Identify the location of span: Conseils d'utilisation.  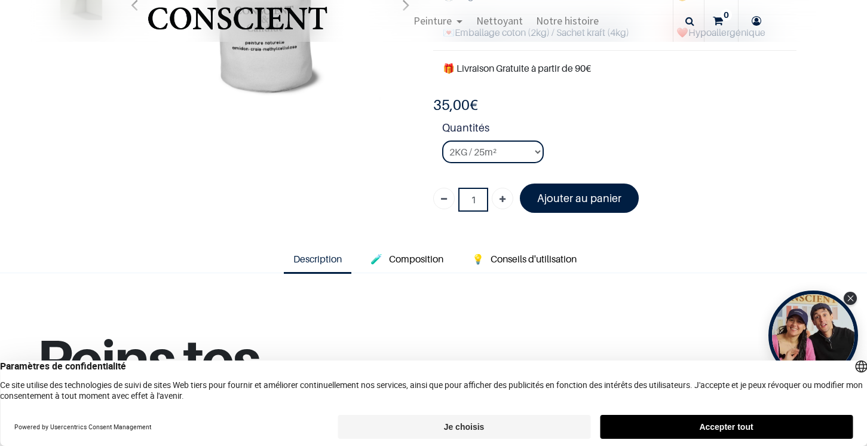
(534, 259).